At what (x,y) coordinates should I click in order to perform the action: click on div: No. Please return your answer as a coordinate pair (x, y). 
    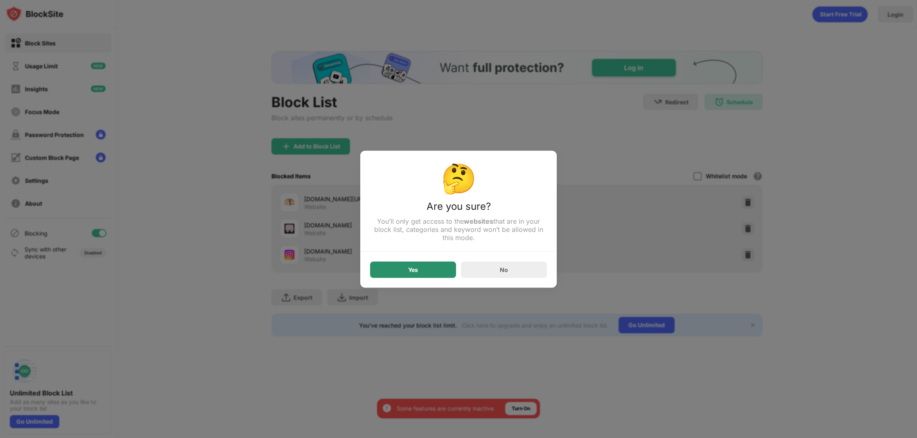
    Looking at the image, I should click on (504, 270).